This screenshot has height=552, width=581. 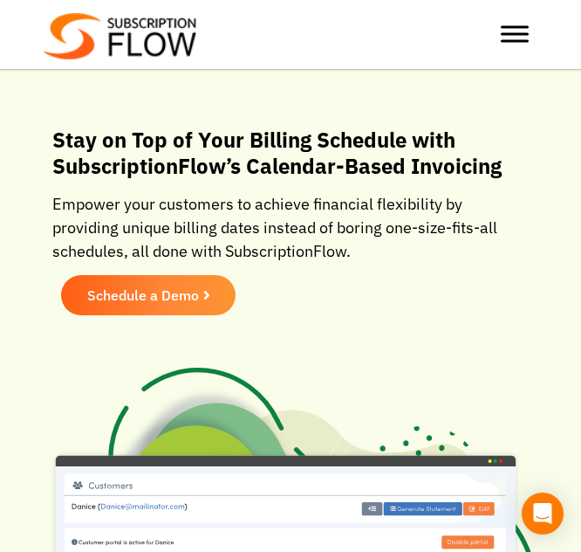 What do you see at coordinates (148, 295) in the screenshot?
I see `a: Schedule a Demo` at bounding box center [148, 295].